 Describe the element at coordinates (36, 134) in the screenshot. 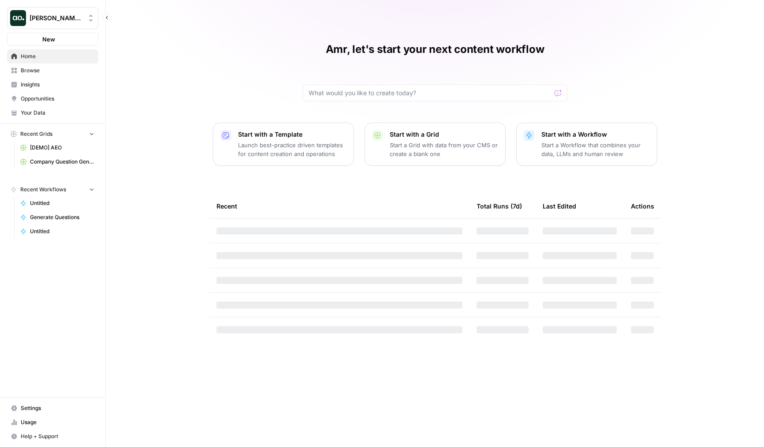

I see `span: Recent Grids` at that location.